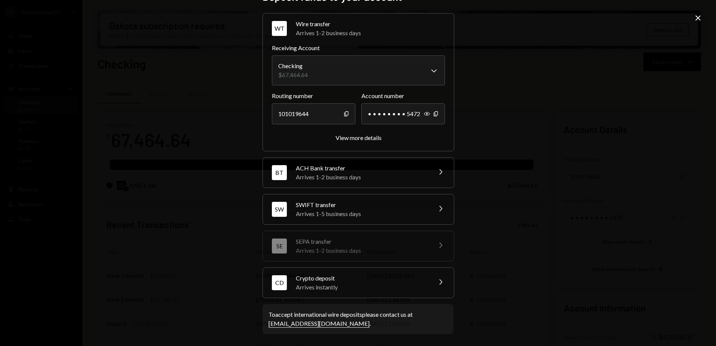  I want to click on div: SEPA transfer, so click(361, 242).